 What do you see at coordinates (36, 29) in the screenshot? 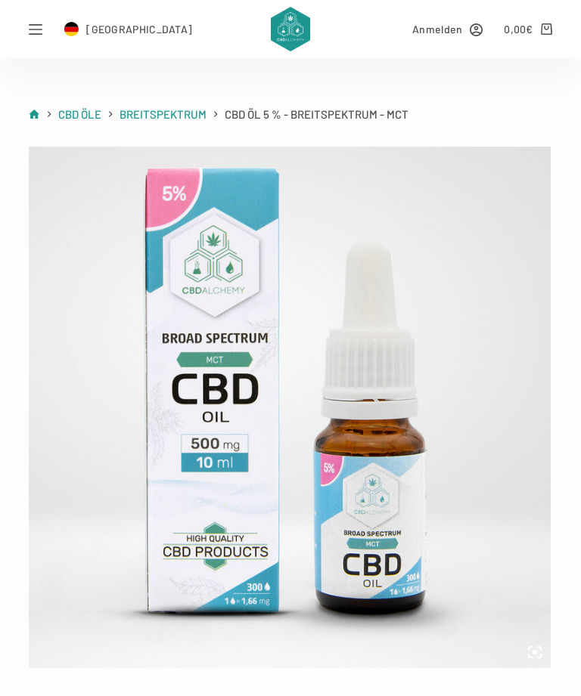
I see `button: Open off canvas` at bounding box center [36, 29].